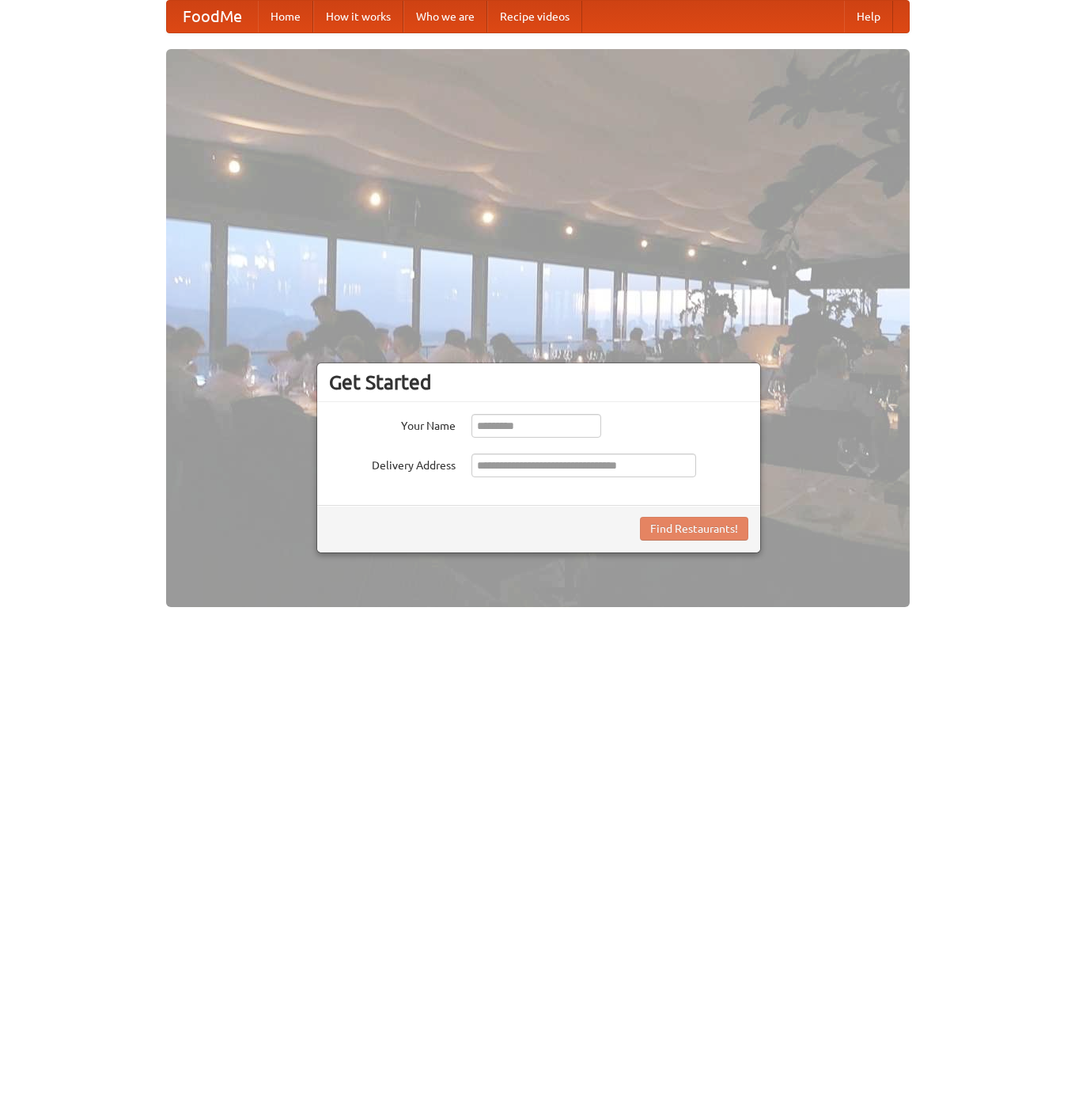  Describe the element at coordinates (393, 463) in the screenshot. I see `label: Delivery Address` at that location.